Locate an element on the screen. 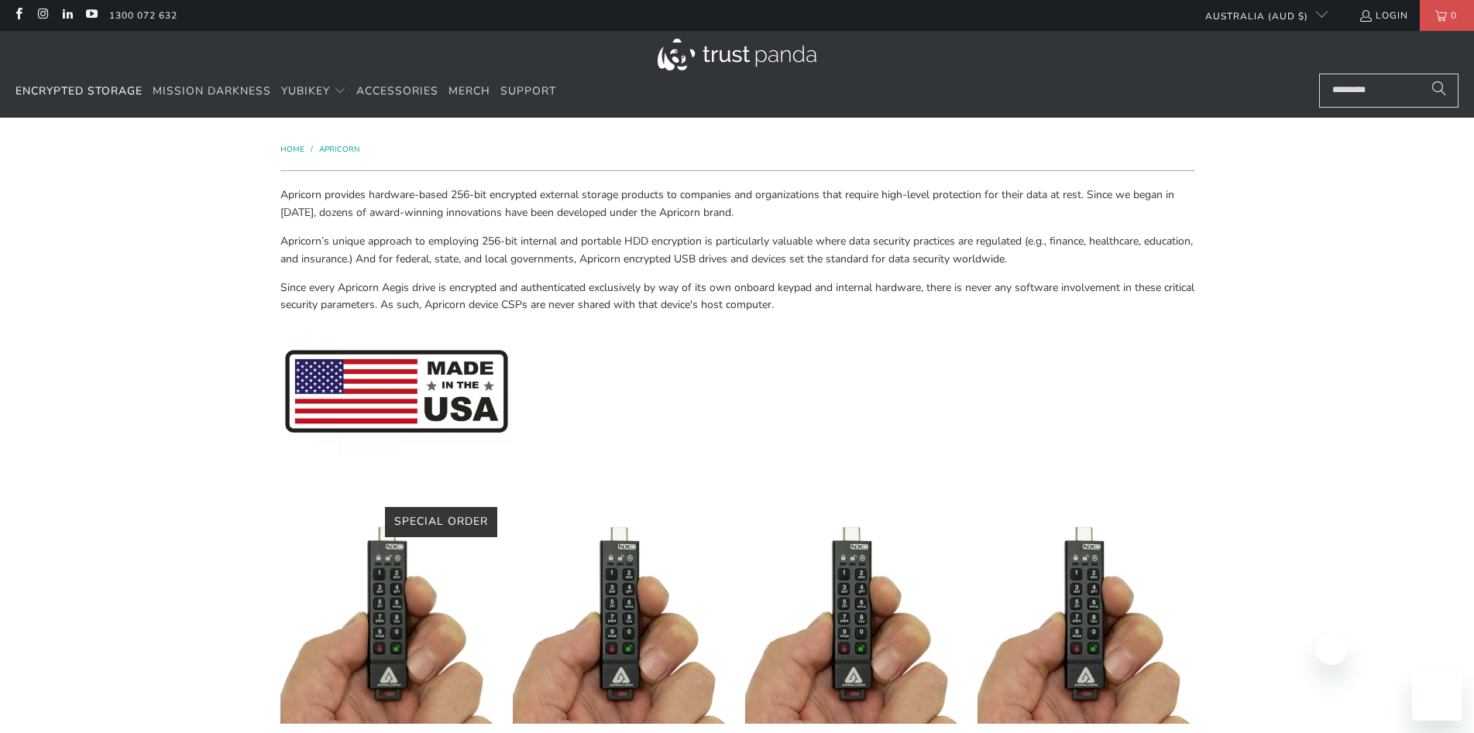  a: Login is located at coordinates (1383, 15).